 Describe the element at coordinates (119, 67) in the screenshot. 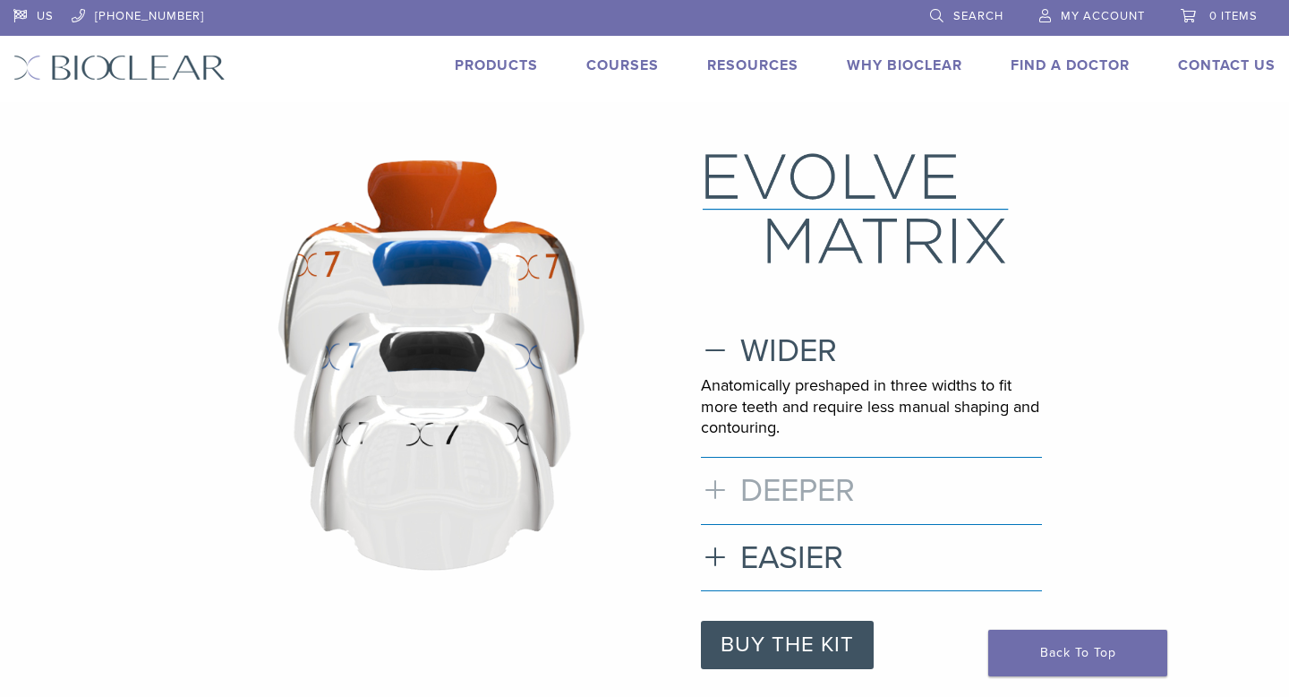

I see `img: Bioclear` at that location.